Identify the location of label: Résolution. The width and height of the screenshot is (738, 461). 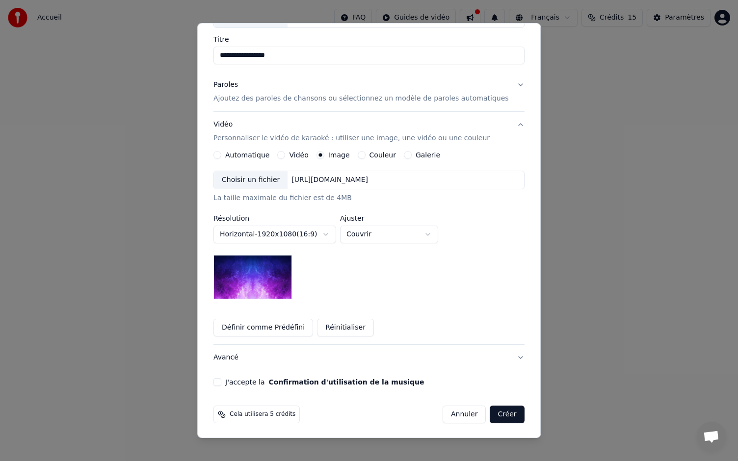
(275, 218).